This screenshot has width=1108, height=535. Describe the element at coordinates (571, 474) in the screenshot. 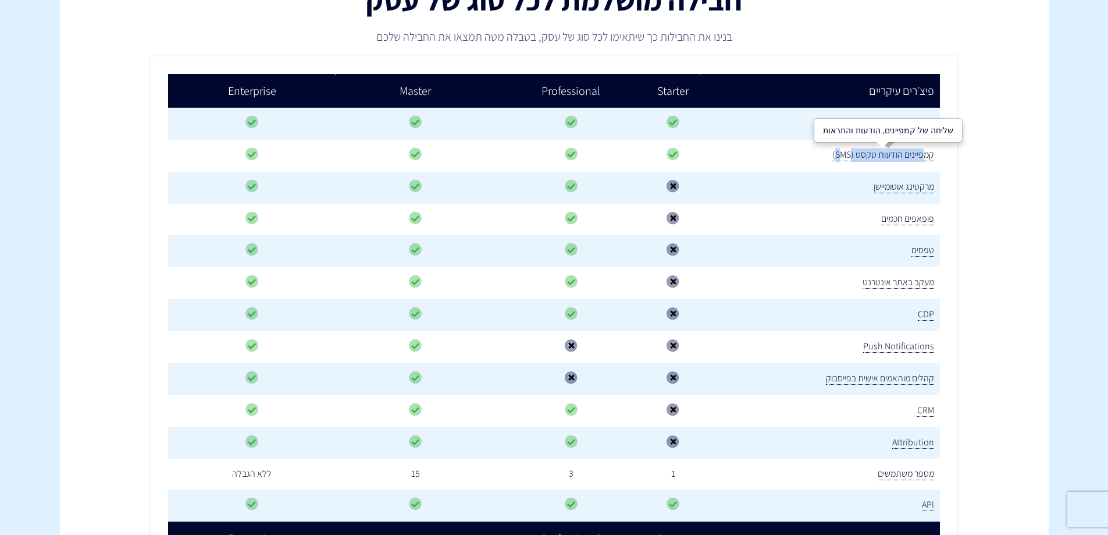

I see `td: 3` at that location.